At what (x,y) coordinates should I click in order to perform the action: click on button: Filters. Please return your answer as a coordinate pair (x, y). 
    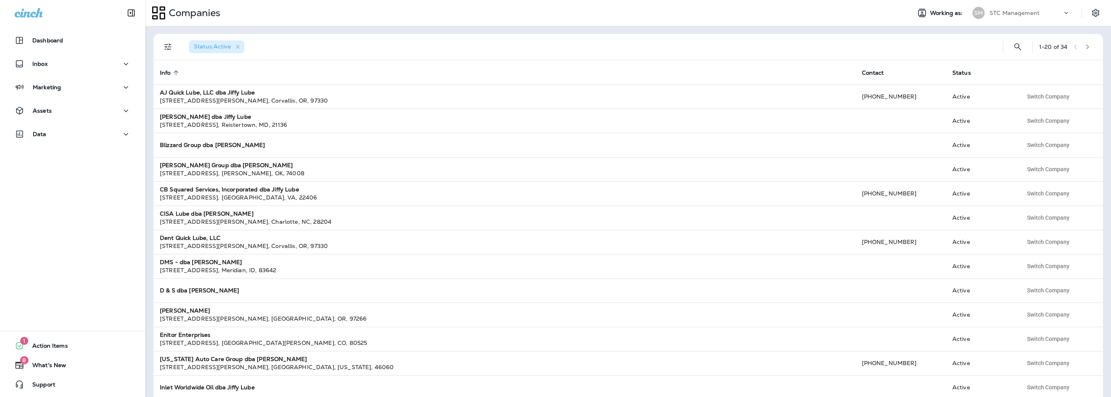
    Looking at the image, I should click on (168, 47).